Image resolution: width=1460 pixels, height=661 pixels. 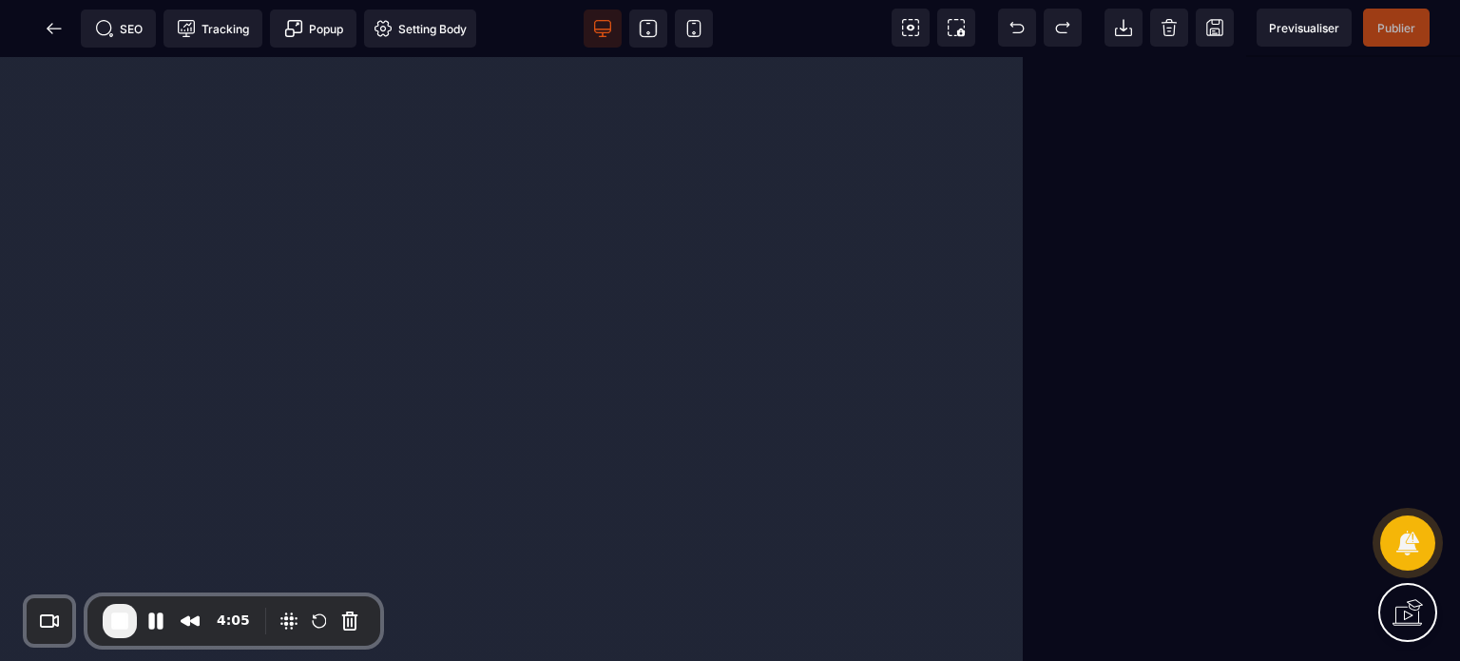 What do you see at coordinates (119, 29) in the screenshot?
I see `span: SEO` at bounding box center [119, 29].